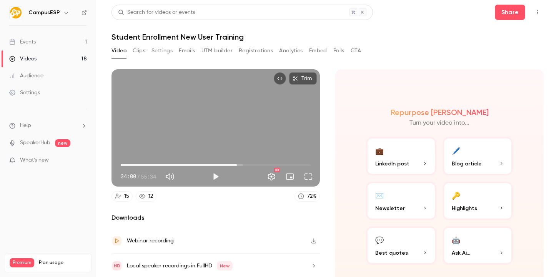  Describe the element at coordinates (127, 196) in the screenshot. I see `div: 15` at that location.